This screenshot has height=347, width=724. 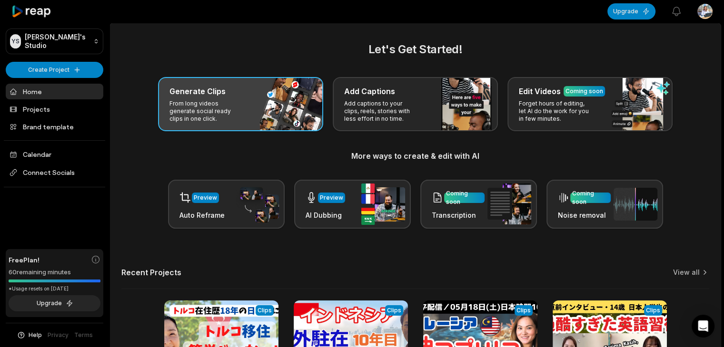 I want to click on h3: More ways to create & edit with AI, so click(x=415, y=156).